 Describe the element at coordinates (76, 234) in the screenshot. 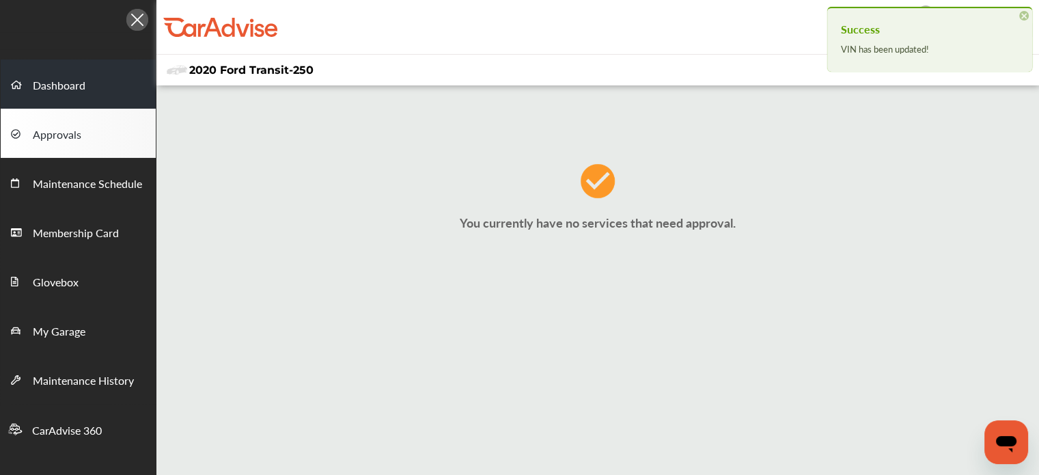

I see `span: Membership Card` at that location.